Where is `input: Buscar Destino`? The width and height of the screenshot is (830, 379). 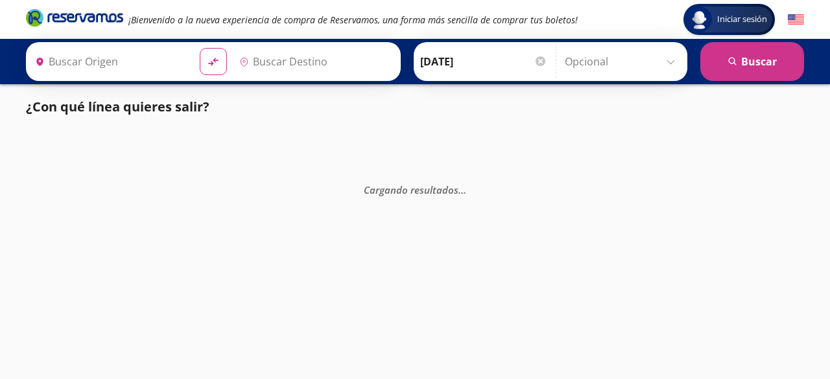 input: Buscar Destino is located at coordinates (314, 62).